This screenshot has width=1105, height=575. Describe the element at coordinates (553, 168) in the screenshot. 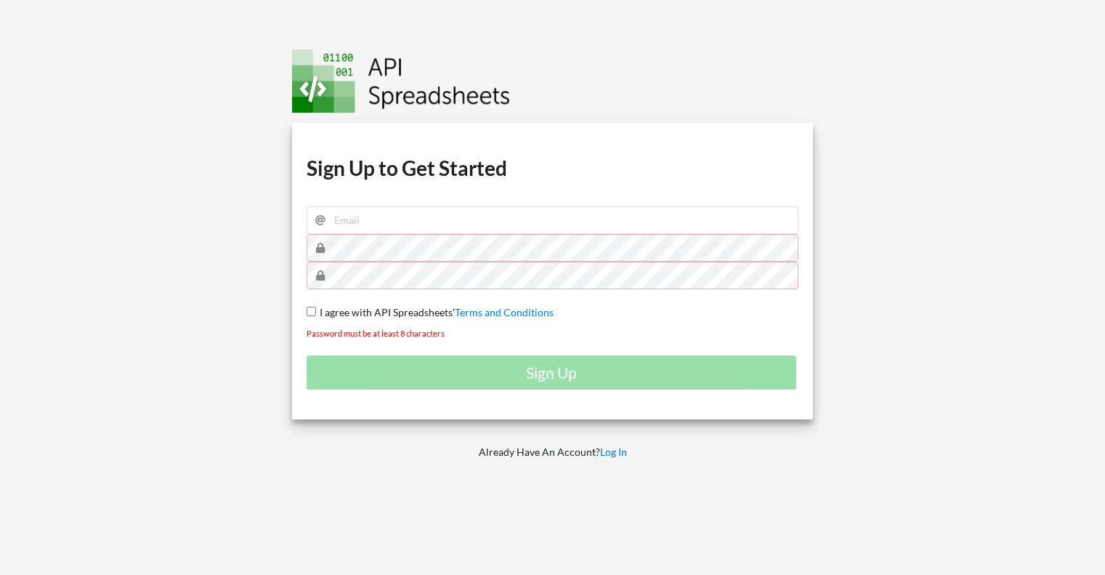

I see `h1: Sign Up to Get Started` at that location.